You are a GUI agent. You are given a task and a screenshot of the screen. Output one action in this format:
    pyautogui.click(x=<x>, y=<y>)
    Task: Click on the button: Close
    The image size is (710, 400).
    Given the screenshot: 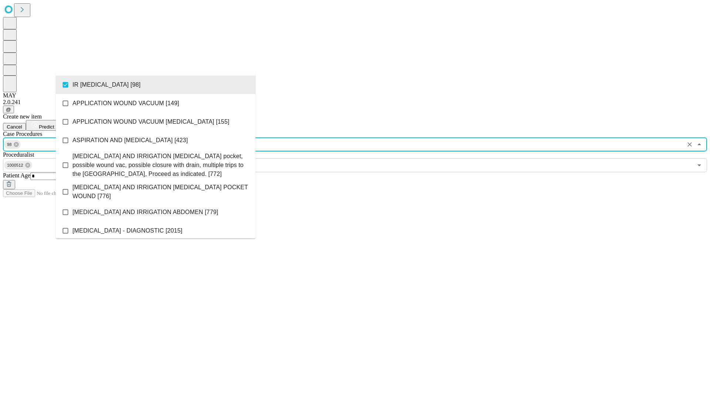 What is the action you would take?
    pyautogui.click(x=700, y=144)
    